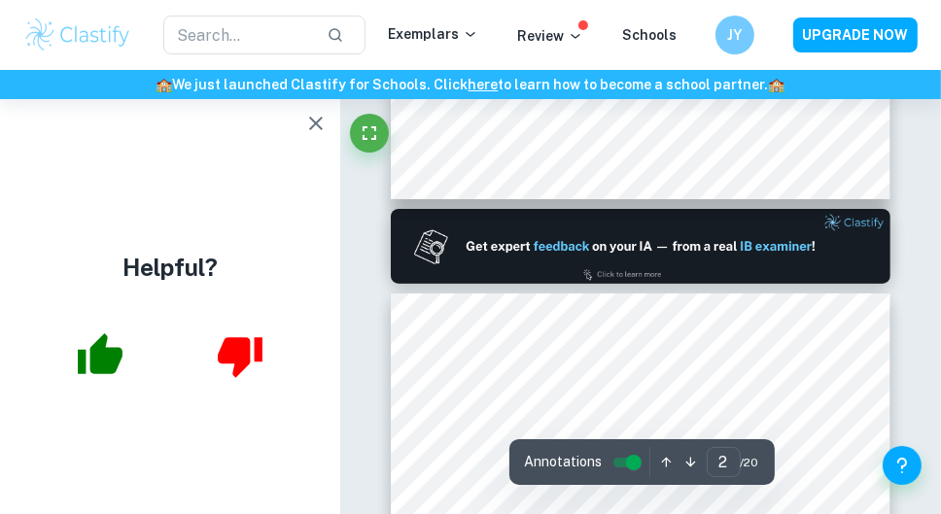 This screenshot has width=941, height=514. What do you see at coordinates (640, 246) in the screenshot?
I see `a: Ad` at bounding box center [640, 246].